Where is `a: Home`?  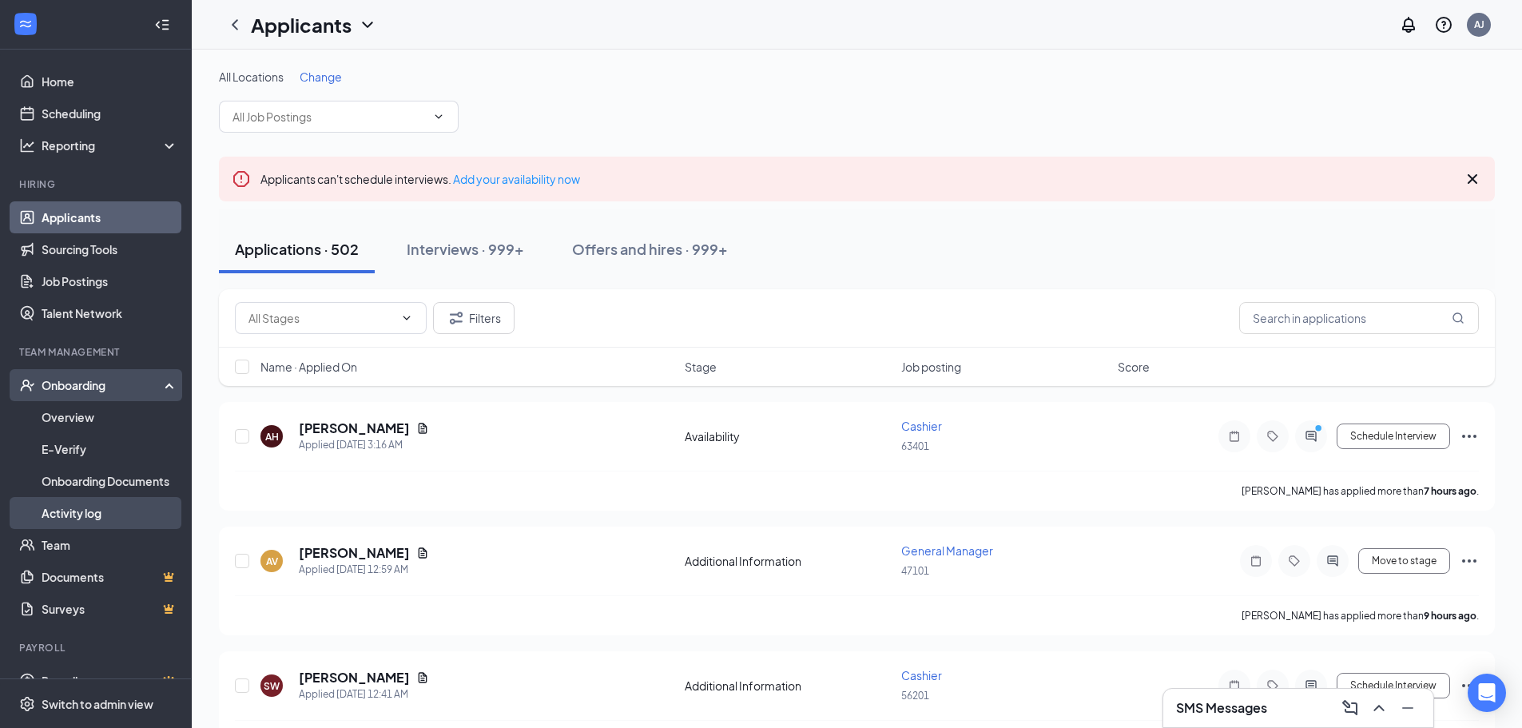 a: Home is located at coordinates (109, 82).